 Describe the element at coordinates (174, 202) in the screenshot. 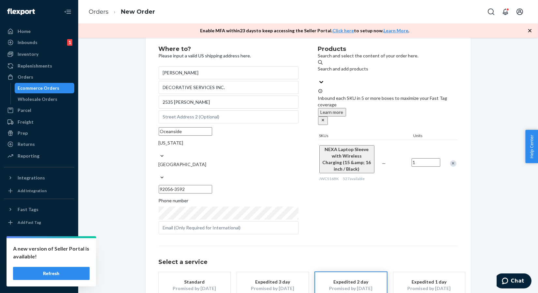

I see `span: Phone number` at that location.